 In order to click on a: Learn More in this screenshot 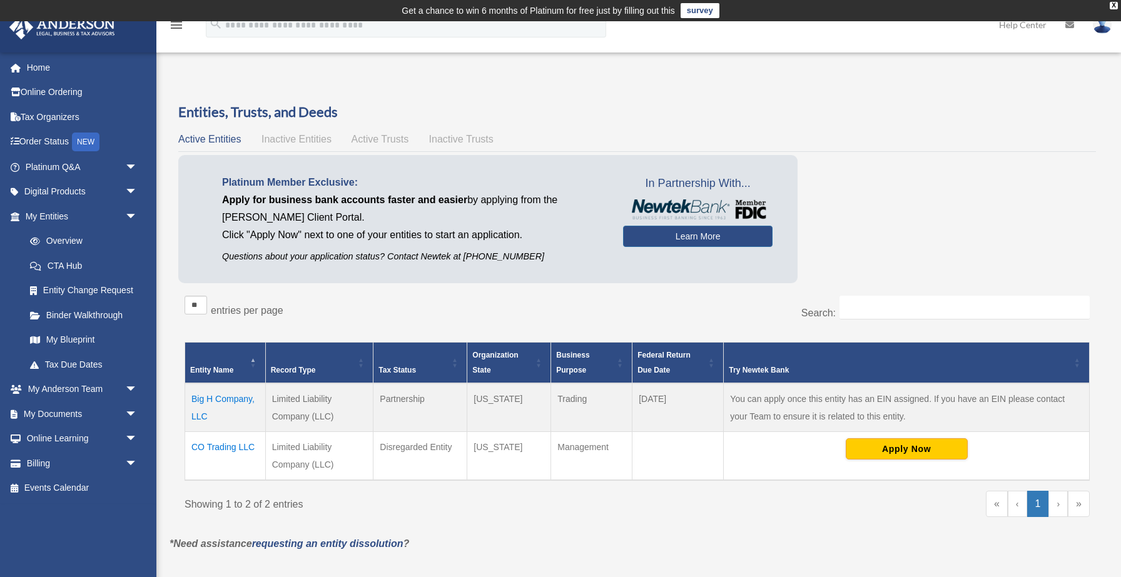, I will do `click(697, 236)`.